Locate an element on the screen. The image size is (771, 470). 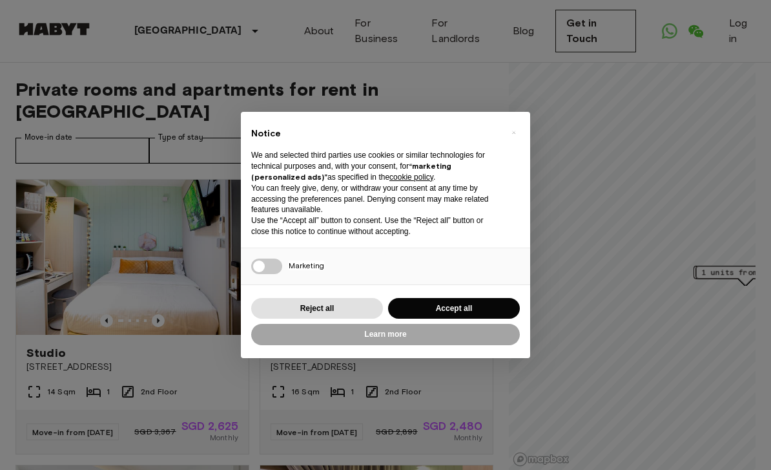
h2: Notice is located at coordinates (375, 134).